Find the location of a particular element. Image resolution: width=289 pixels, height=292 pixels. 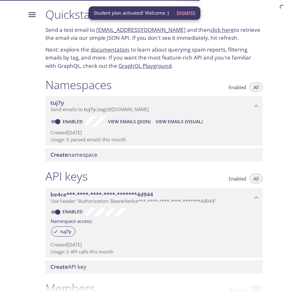

button: View Emails (JSON) is located at coordinates (129, 121).